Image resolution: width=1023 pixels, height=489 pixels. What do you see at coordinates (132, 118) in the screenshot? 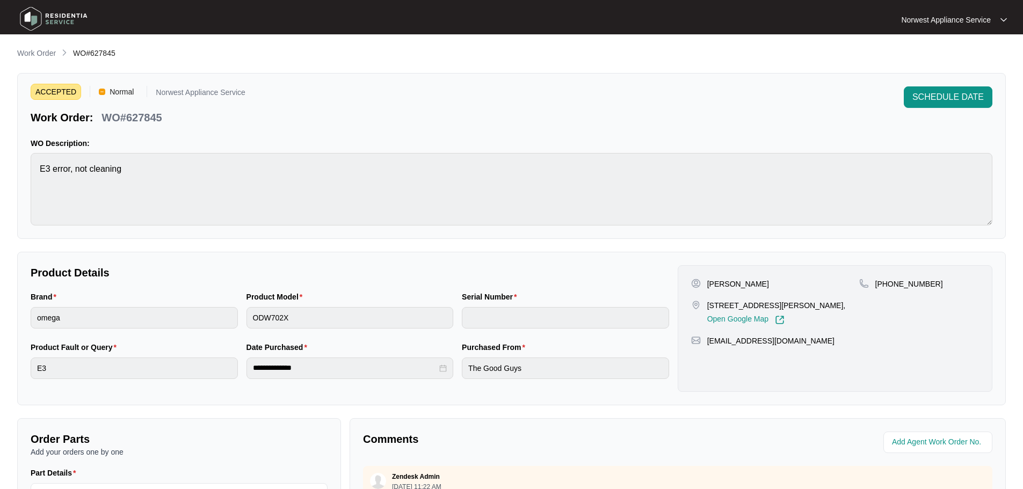
I see `p: WO#627845` at bounding box center [132, 118].